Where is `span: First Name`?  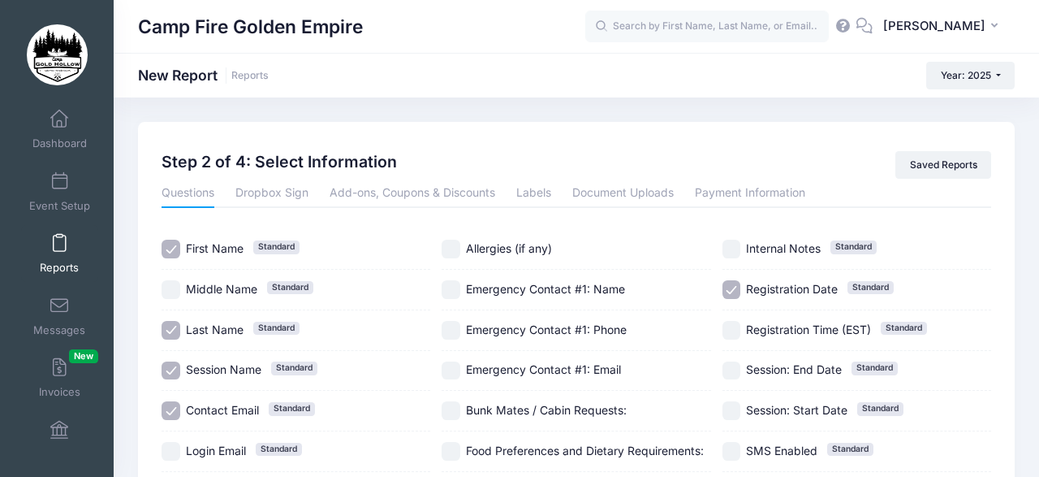
span: First Name is located at coordinates (214, 248).